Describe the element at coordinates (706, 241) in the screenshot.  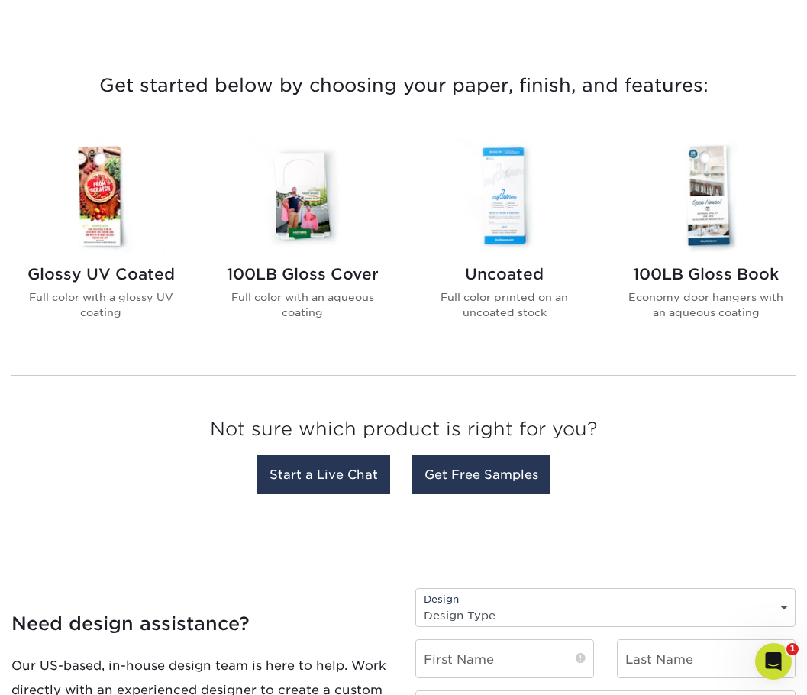
I see `a: 100LB Gloss Book Door Hangers 100LB Gloss Book Economy door hangers with an aqueous coating` at that location.